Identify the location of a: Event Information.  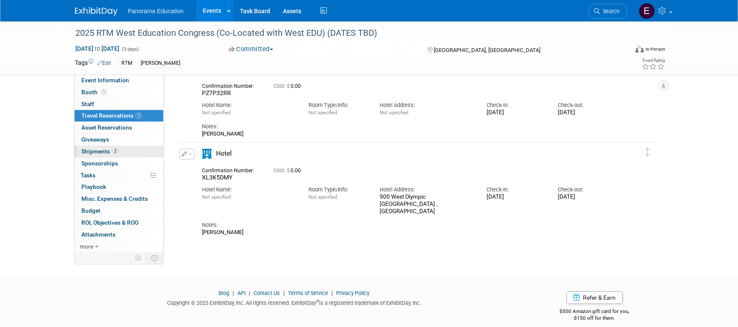
(119, 80).